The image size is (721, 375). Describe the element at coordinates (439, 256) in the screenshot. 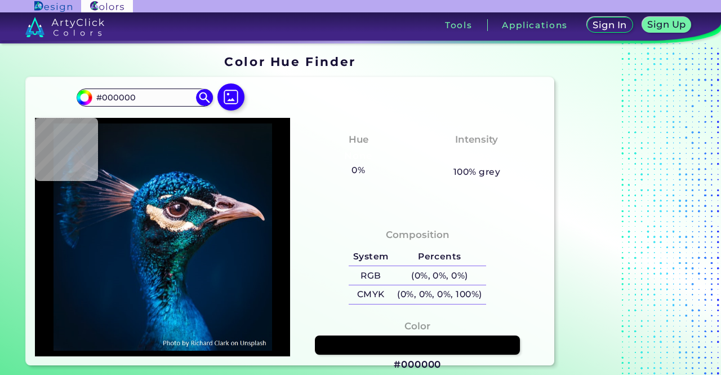

I see `h5: Percents` at that location.